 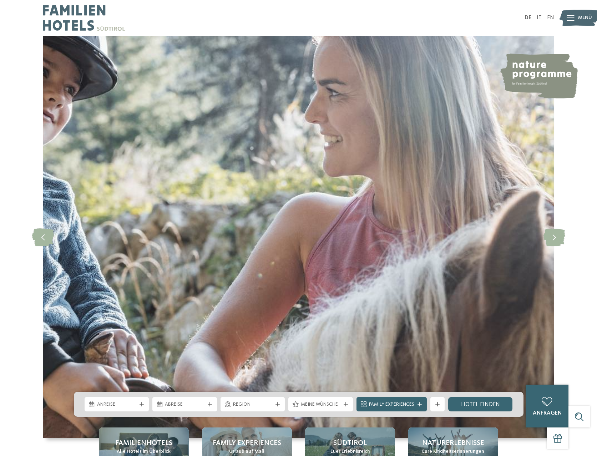 What do you see at coordinates (540, 18) in the screenshot?
I see `a: IT` at bounding box center [540, 18].